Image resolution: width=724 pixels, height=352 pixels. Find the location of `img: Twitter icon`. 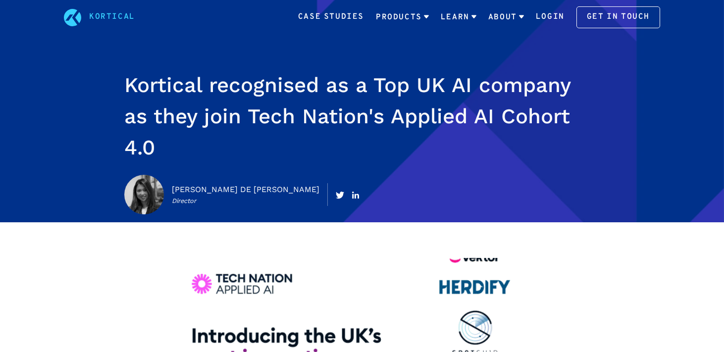

img: Twitter icon is located at coordinates (340, 195).